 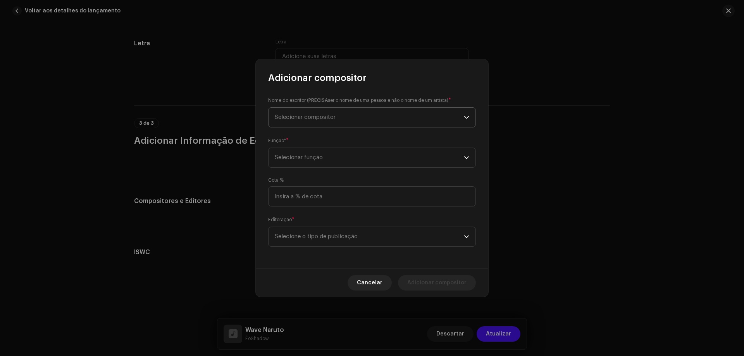 I want to click on small: Função*, so click(x=277, y=141).